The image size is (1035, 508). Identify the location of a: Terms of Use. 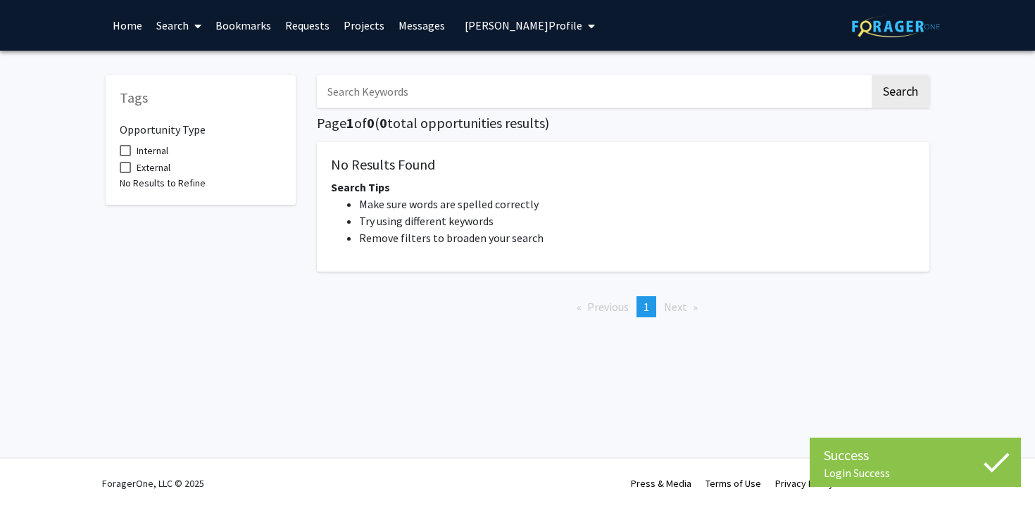
(733, 484).